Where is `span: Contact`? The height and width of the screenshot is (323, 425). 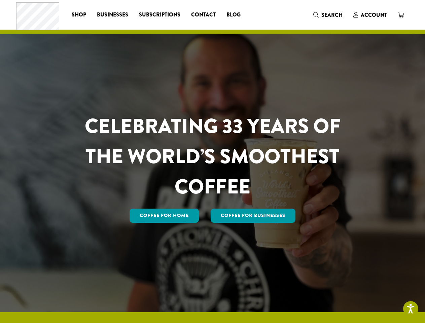
span: Contact is located at coordinates (203, 15).